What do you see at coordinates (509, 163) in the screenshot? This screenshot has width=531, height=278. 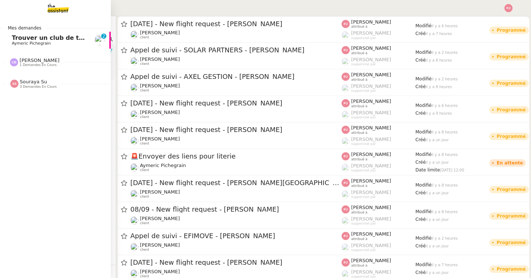 I see `div: En attente` at bounding box center [509, 163].